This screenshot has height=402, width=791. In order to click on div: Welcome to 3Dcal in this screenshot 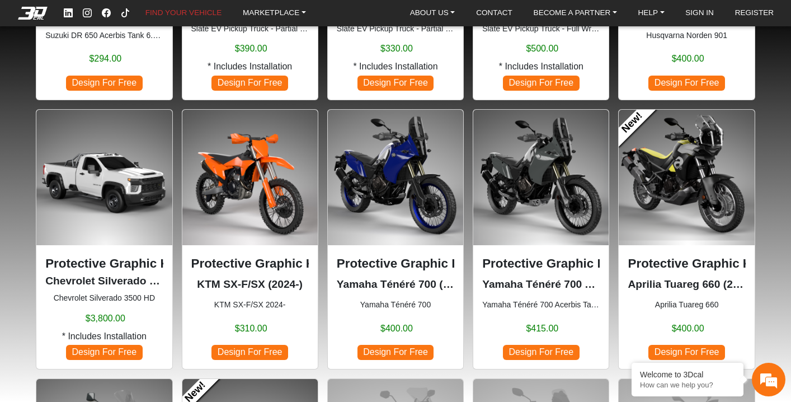, I will do `click(688, 374)`.